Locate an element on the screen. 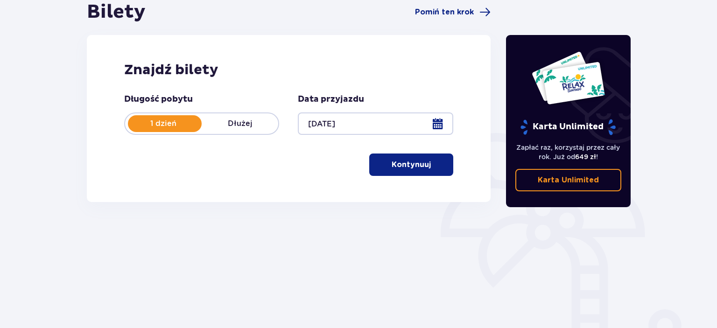 This screenshot has width=717, height=328. h2: Znajdź bilety is located at coordinates (288, 70).